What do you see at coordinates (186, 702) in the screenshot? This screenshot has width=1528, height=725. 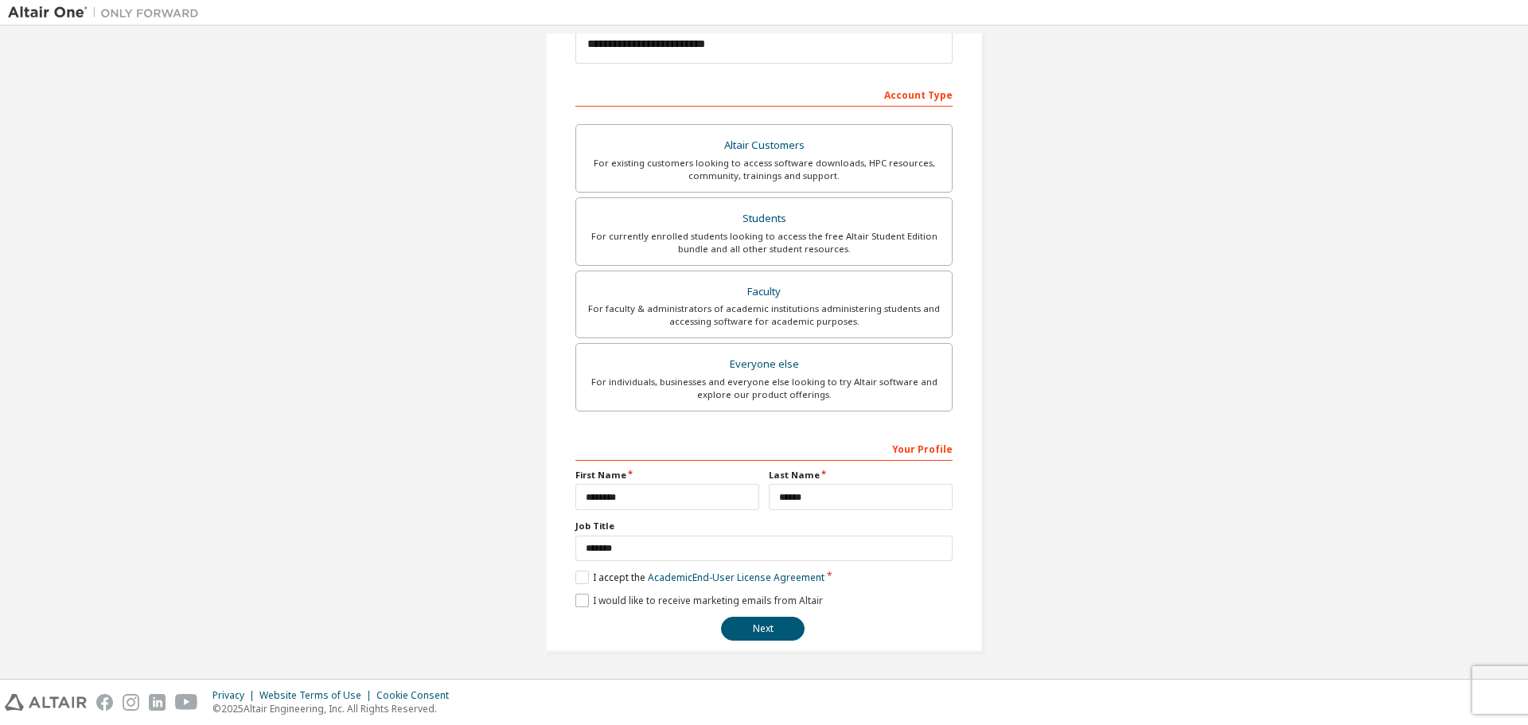 I see `img: youtube.svg` at bounding box center [186, 702].